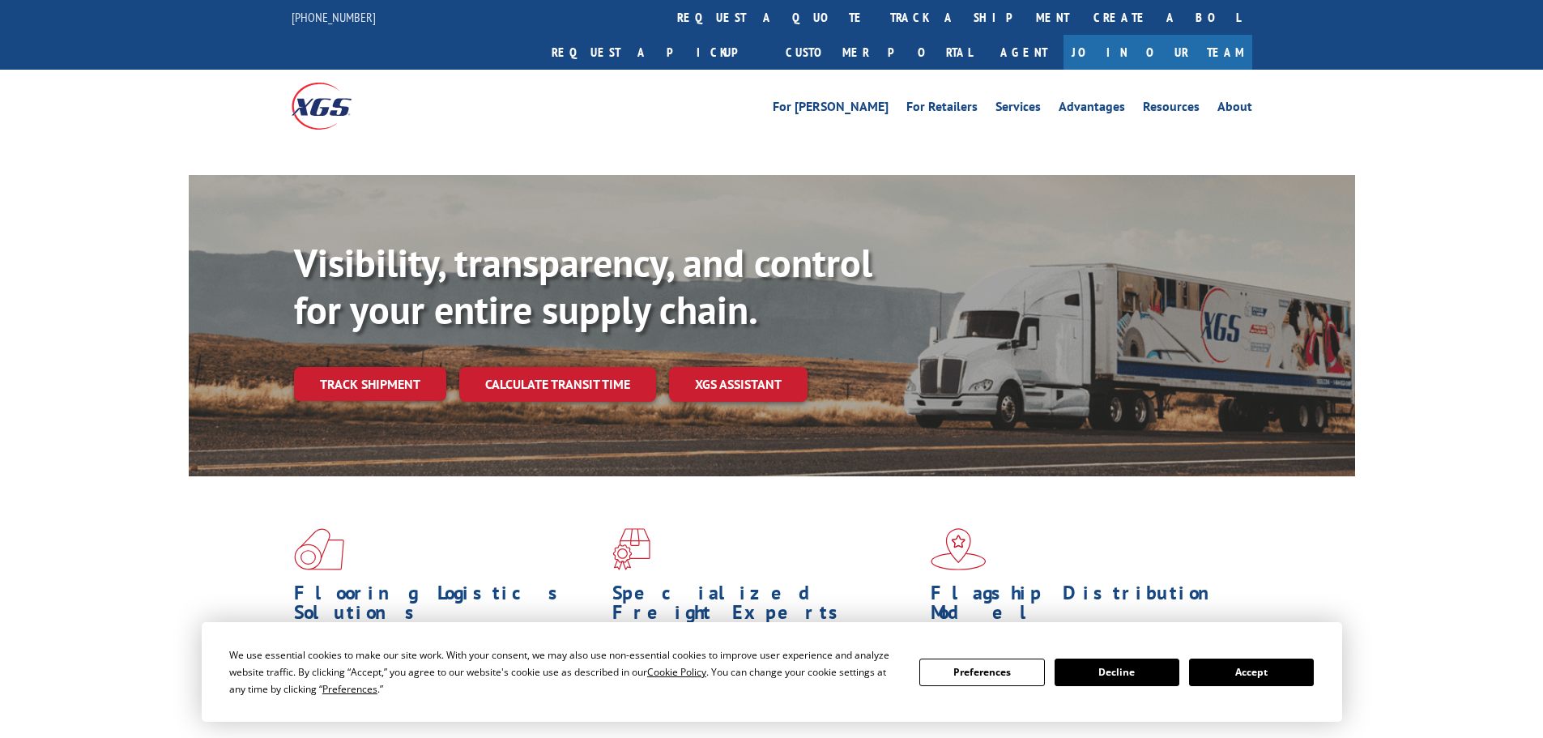 Image resolution: width=1543 pixels, height=738 pixels. Describe the element at coordinates (1171, 109) in the screenshot. I see `a: Resources` at that location.